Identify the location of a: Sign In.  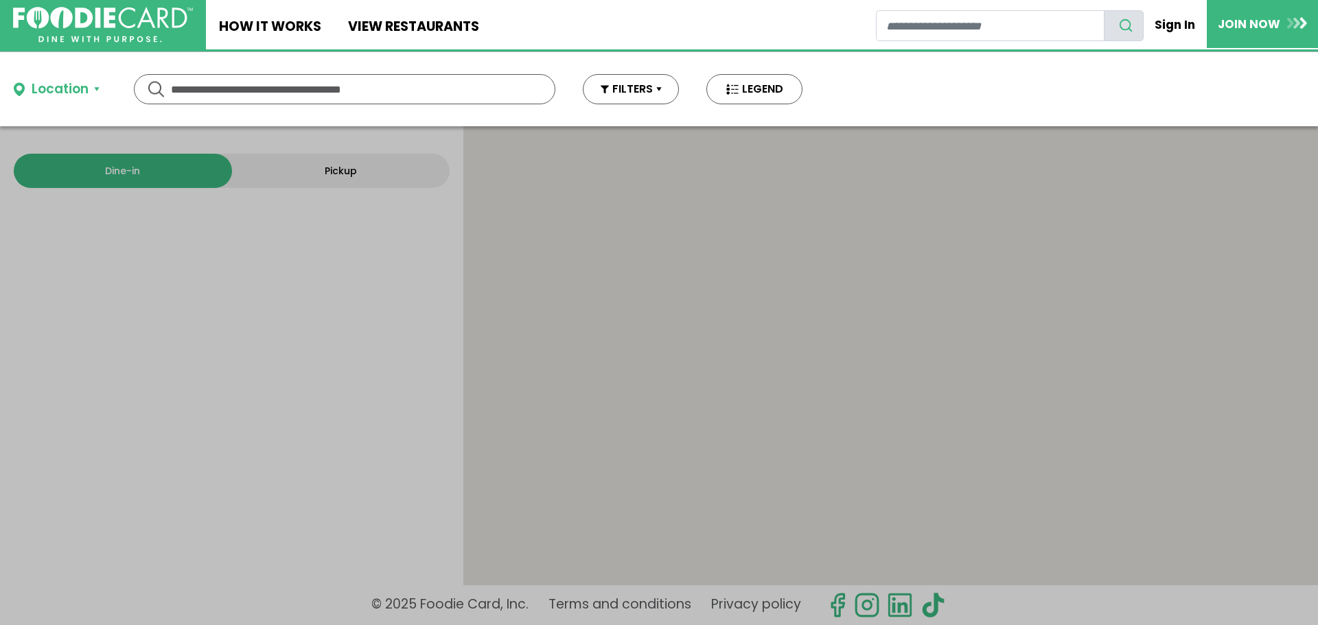
(1175, 25).